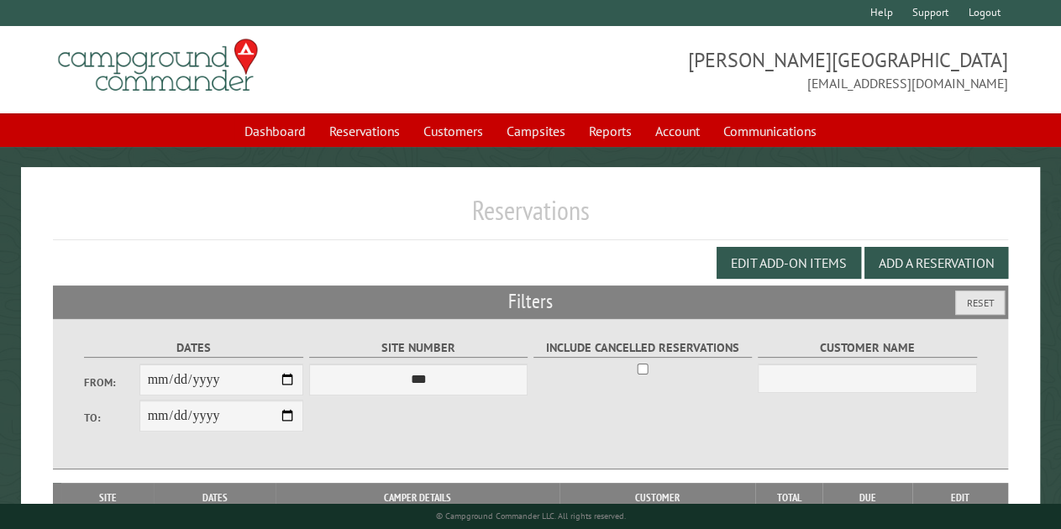 This screenshot has width=1061, height=529. I want to click on label: Dates, so click(193, 348).